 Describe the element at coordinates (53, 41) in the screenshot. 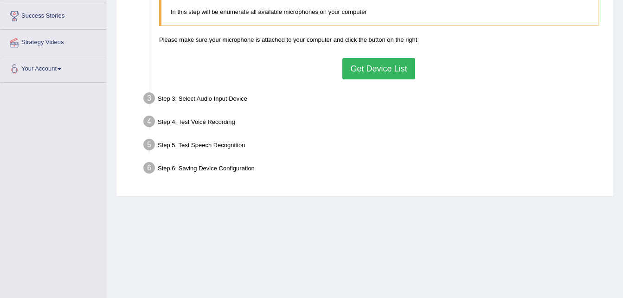

I see `a: Strategy Videos` at that location.